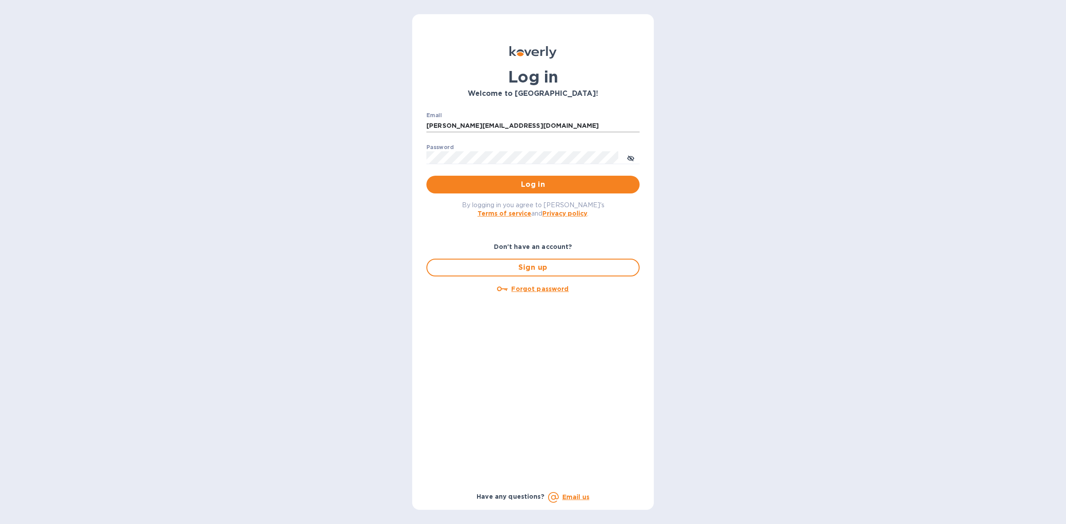  Describe the element at coordinates (540, 289) in the screenshot. I see `u: Forgot password` at that location.